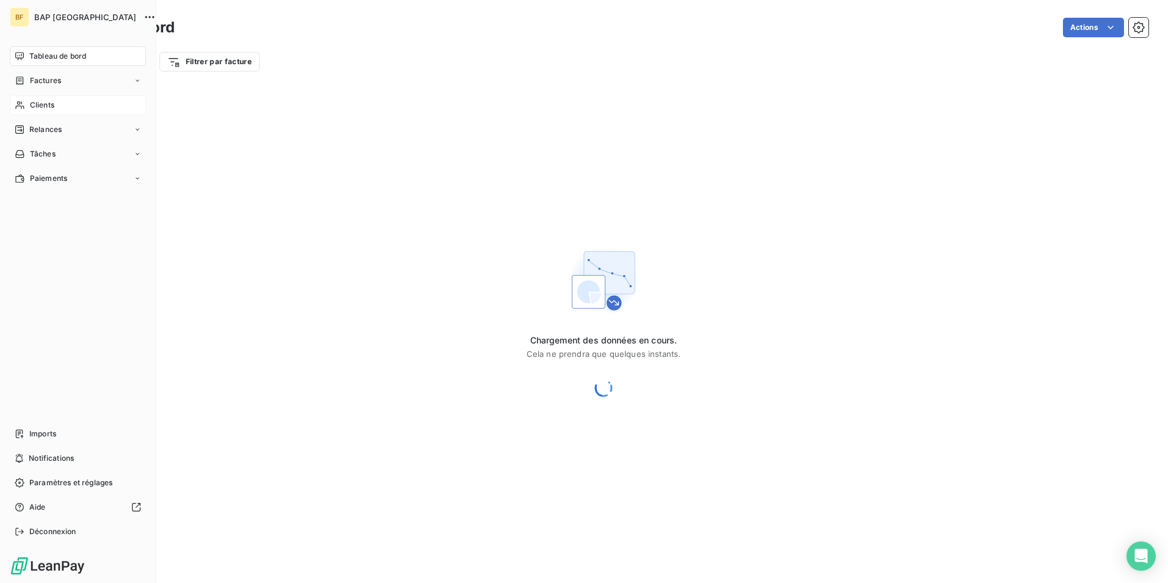  I want to click on span: Cela ne prendra que quelques instants., so click(604, 354).